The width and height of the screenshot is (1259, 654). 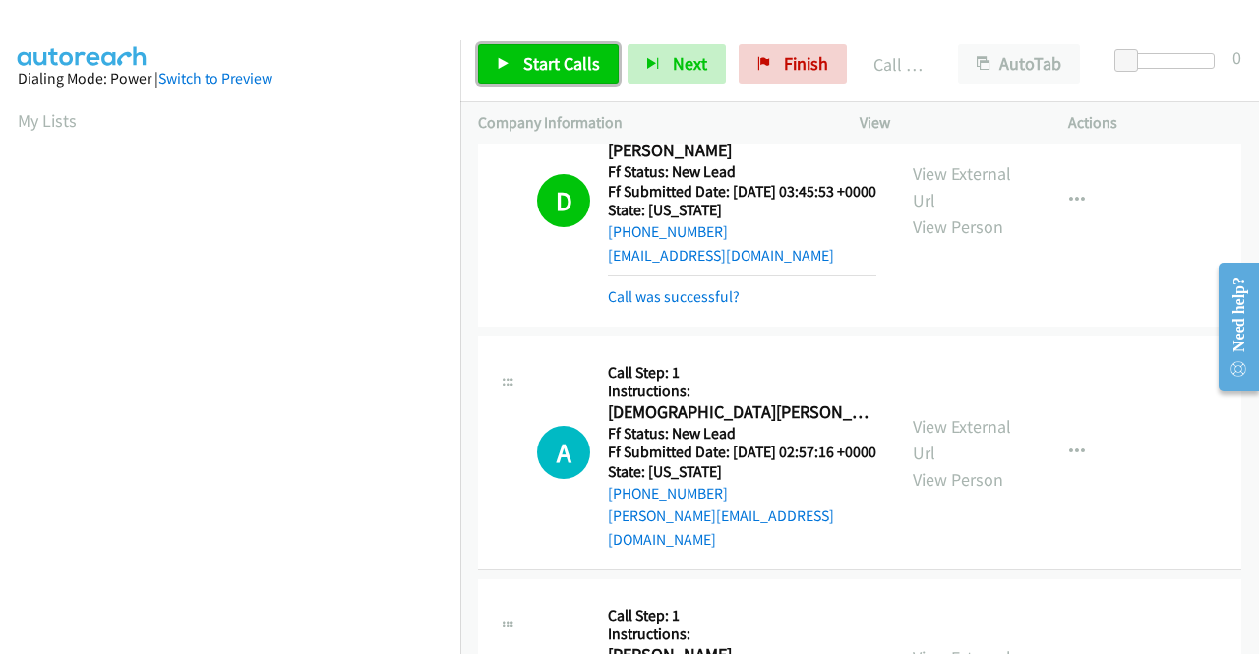 I want to click on p: Actions, so click(x=1155, y=123).